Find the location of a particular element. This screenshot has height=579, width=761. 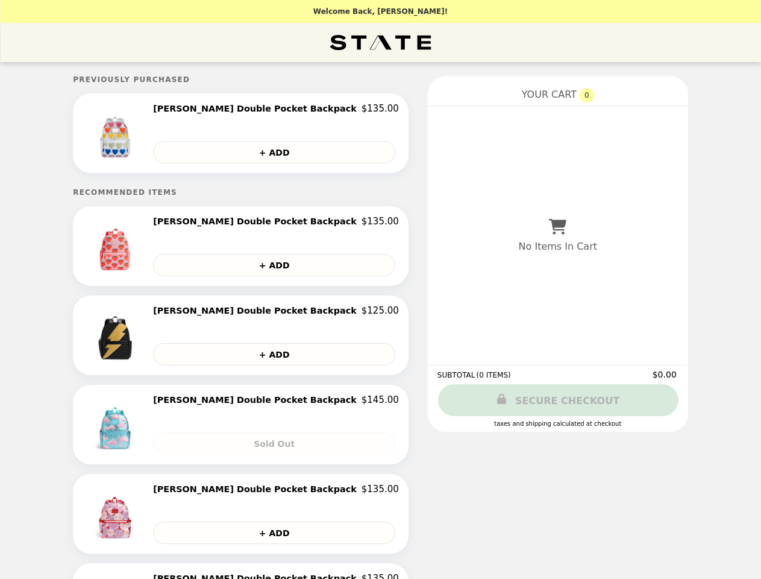

p: No Items In Cart is located at coordinates (558, 246).